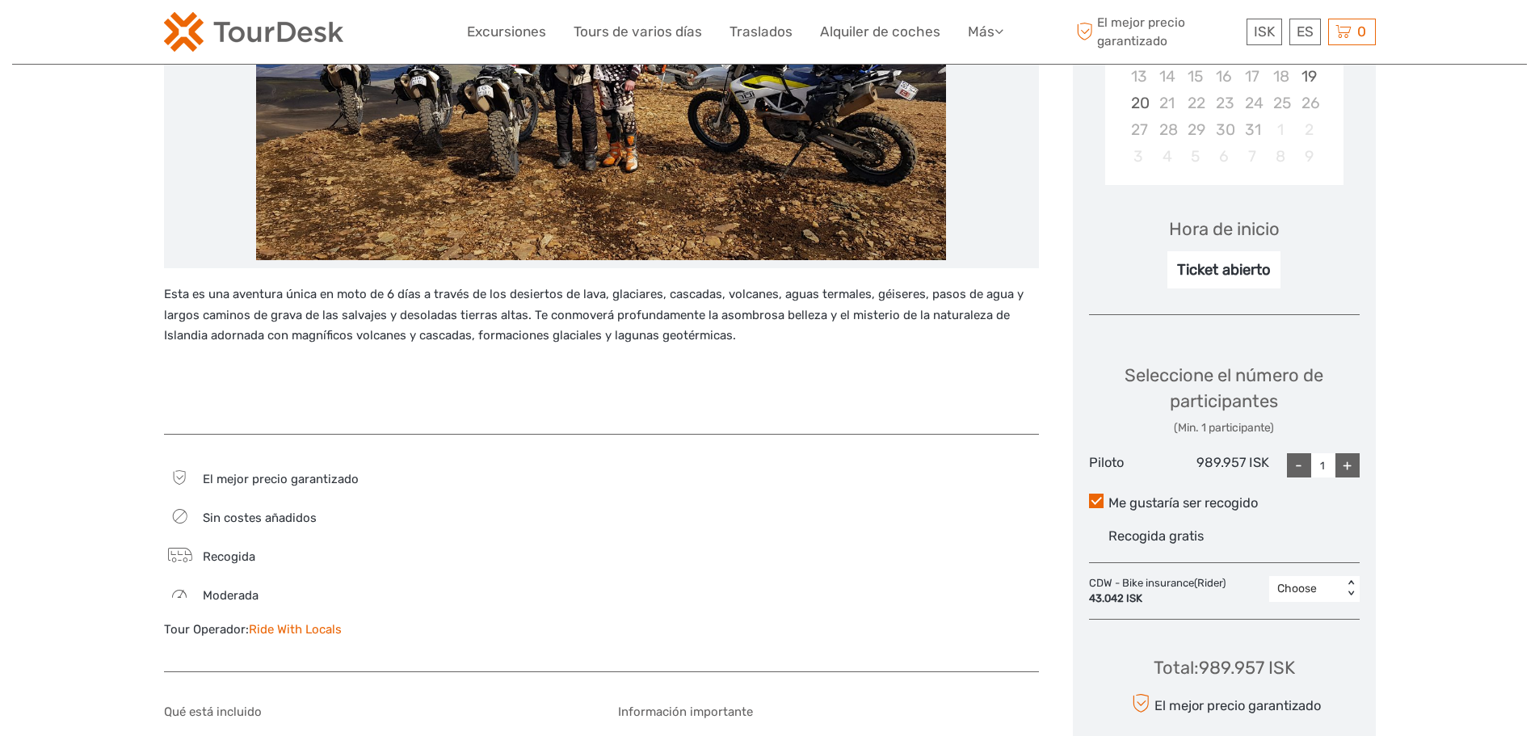  I want to click on div: (Min. 1 participante), so click(1224, 428).